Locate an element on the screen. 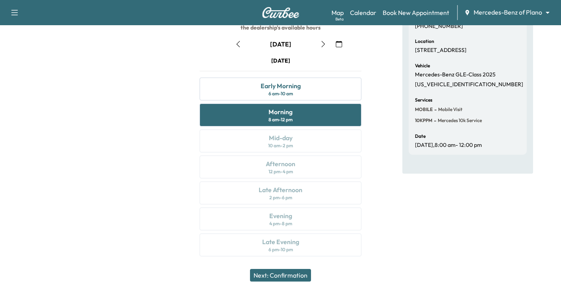 The width and height of the screenshot is (561, 291). span: Mercedes-Benz of Plano is located at coordinates (508, 12).